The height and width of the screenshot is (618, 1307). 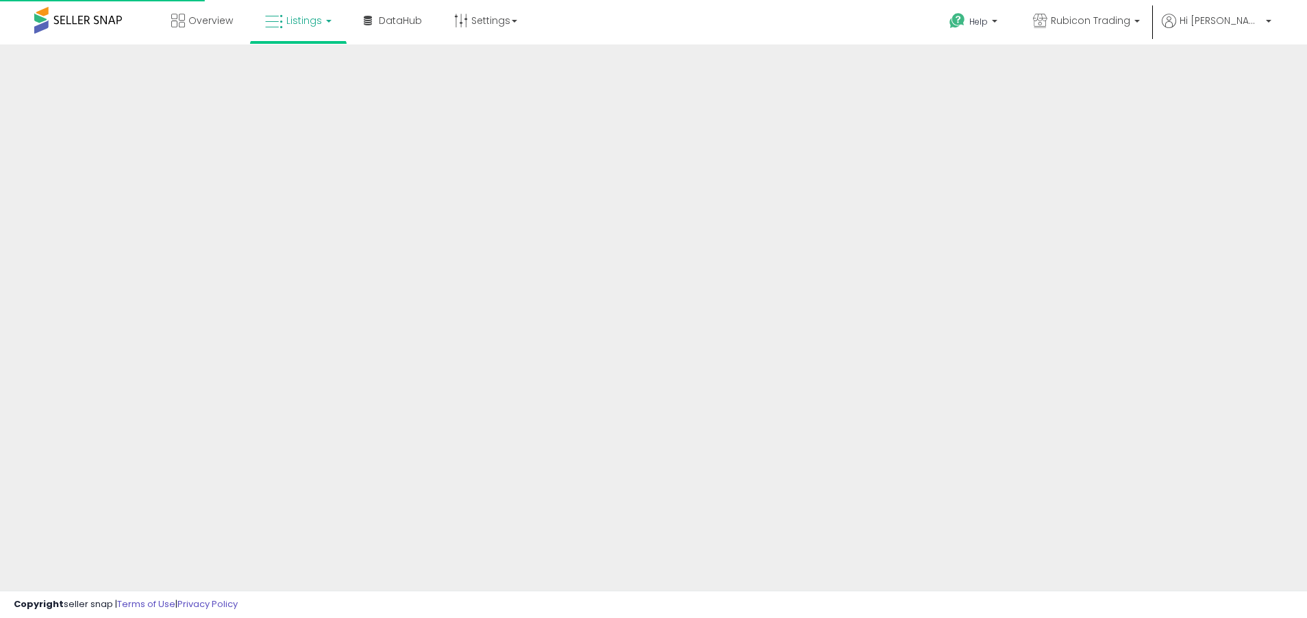 What do you see at coordinates (978, 21) in the screenshot?
I see `span: Help` at bounding box center [978, 21].